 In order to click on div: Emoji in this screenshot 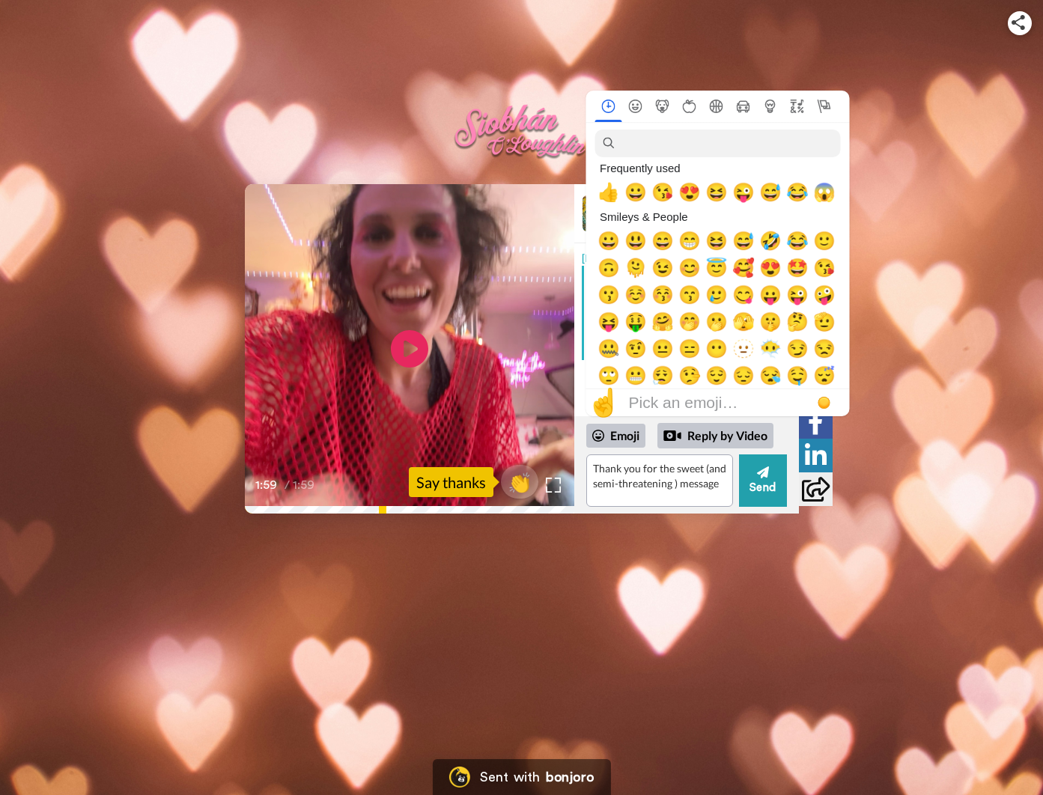, I will do `click(616, 436)`.